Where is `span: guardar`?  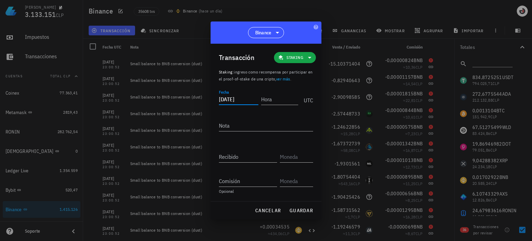
span: guardar is located at coordinates (301, 210).